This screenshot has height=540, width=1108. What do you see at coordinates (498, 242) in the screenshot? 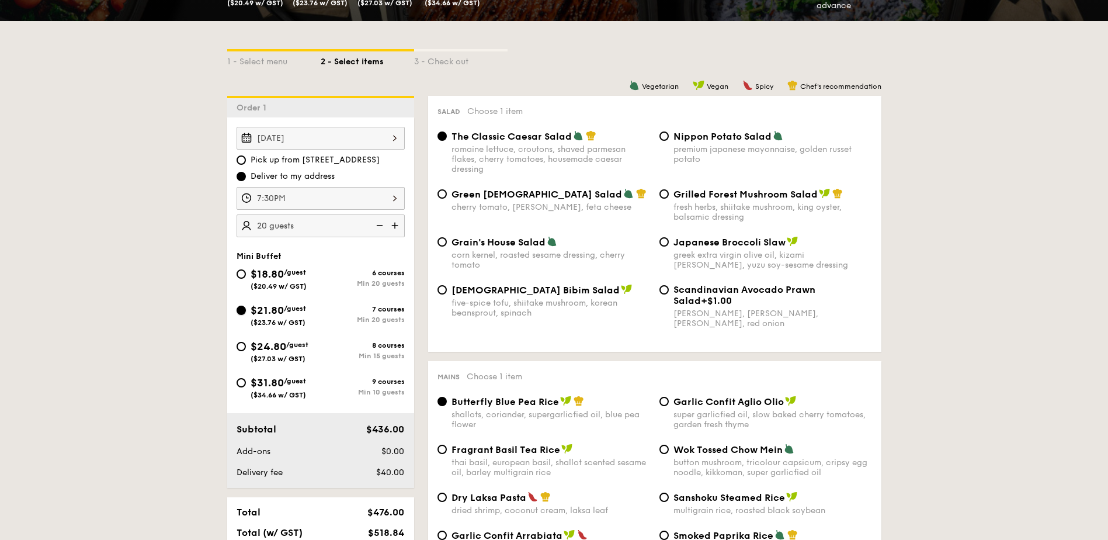
I see `span: Grain's House Salad` at bounding box center [498, 242].